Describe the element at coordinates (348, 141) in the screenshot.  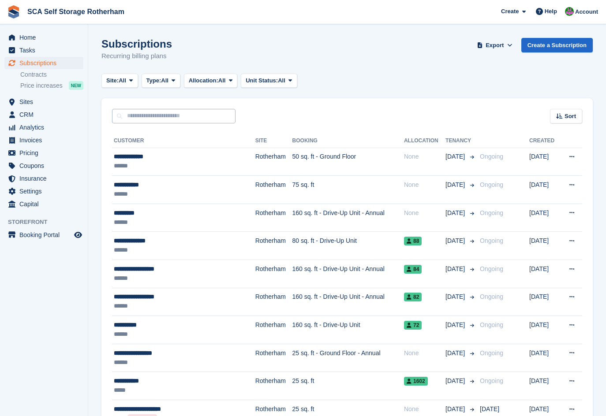
I see `th: Booking` at that location.